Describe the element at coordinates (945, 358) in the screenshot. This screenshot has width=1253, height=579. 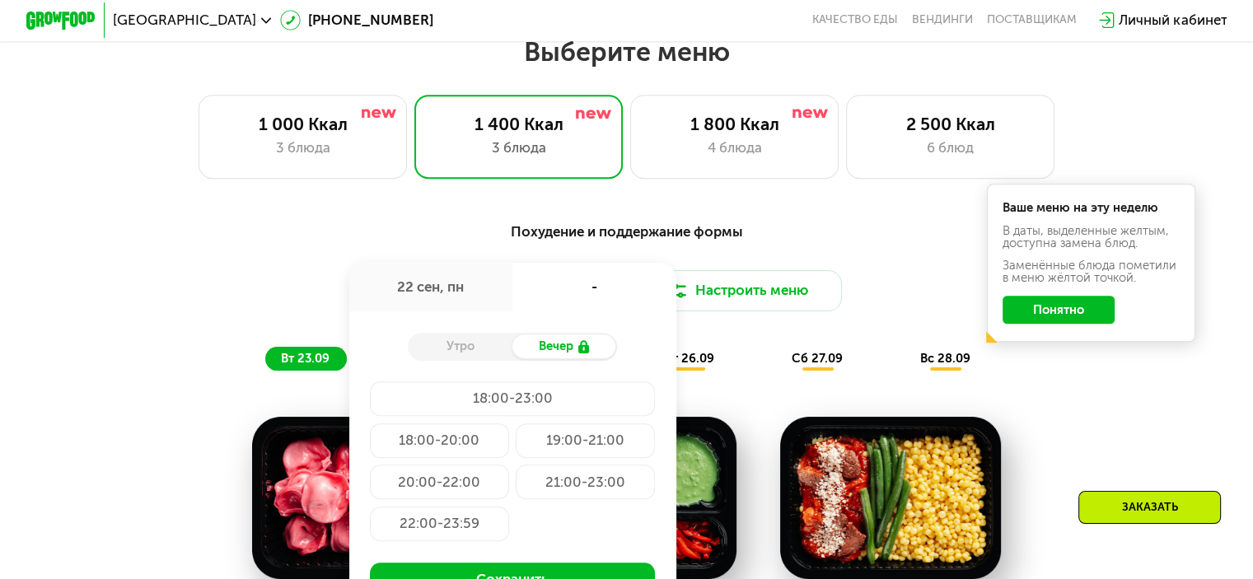
I see `span: вс 28.09` at that location.